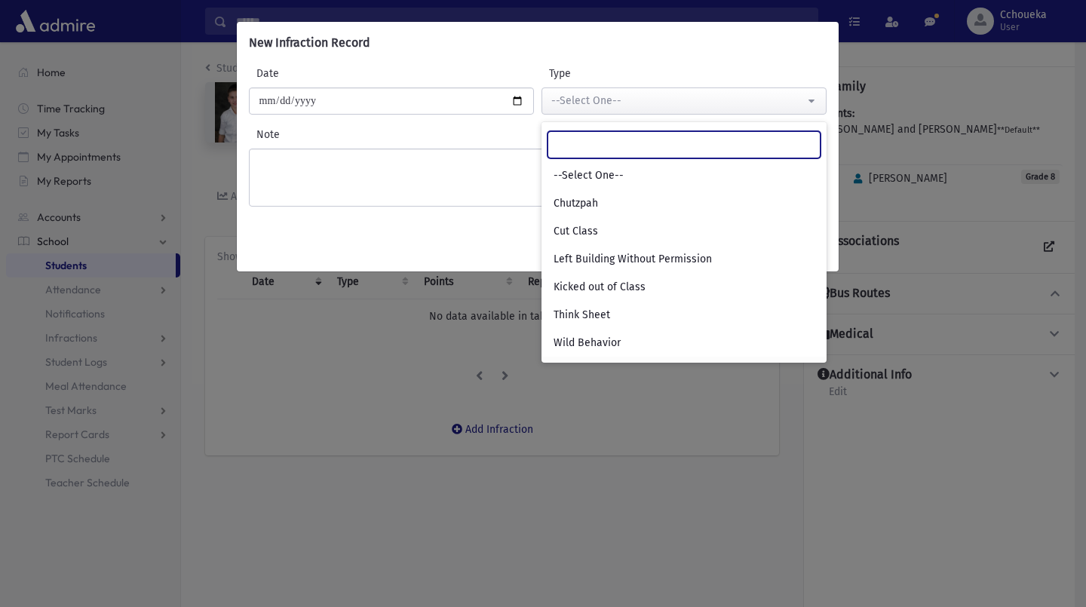 The width and height of the screenshot is (1086, 607). I want to click on span: Left Building Without Permission, so click(633, 260).